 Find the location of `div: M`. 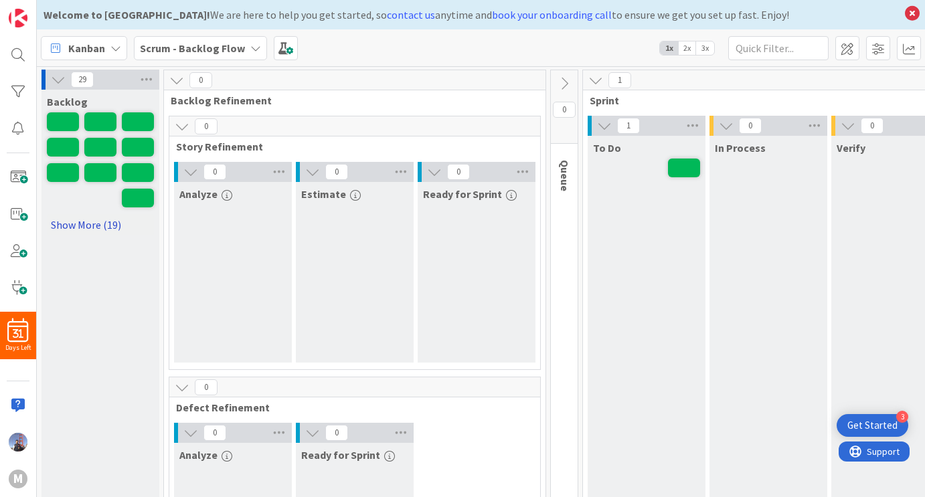

div: M is located at coordinates (18, 479).